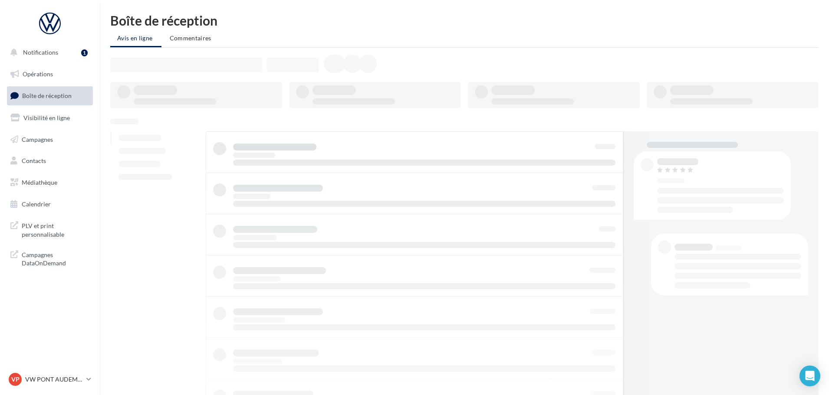 Image resolution: width=829 pixels, height=395 pixels. Describe the element at coordinates (34, 161) in the screenshot. I see `span: Contacts` at that location.